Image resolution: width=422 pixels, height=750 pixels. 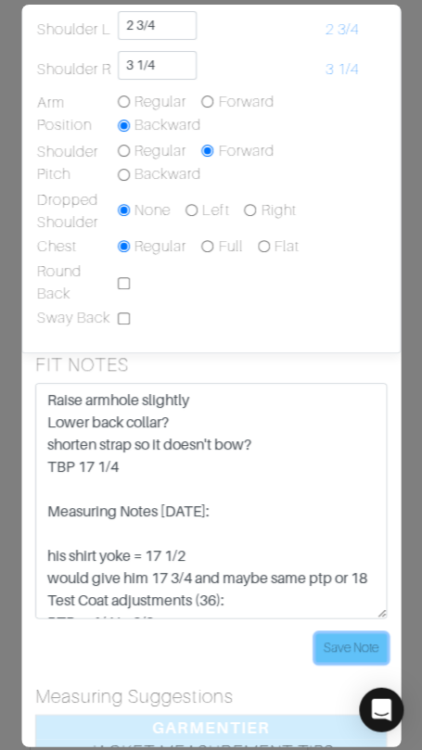 I want to click on label: Full, so click(x=231, y=247).